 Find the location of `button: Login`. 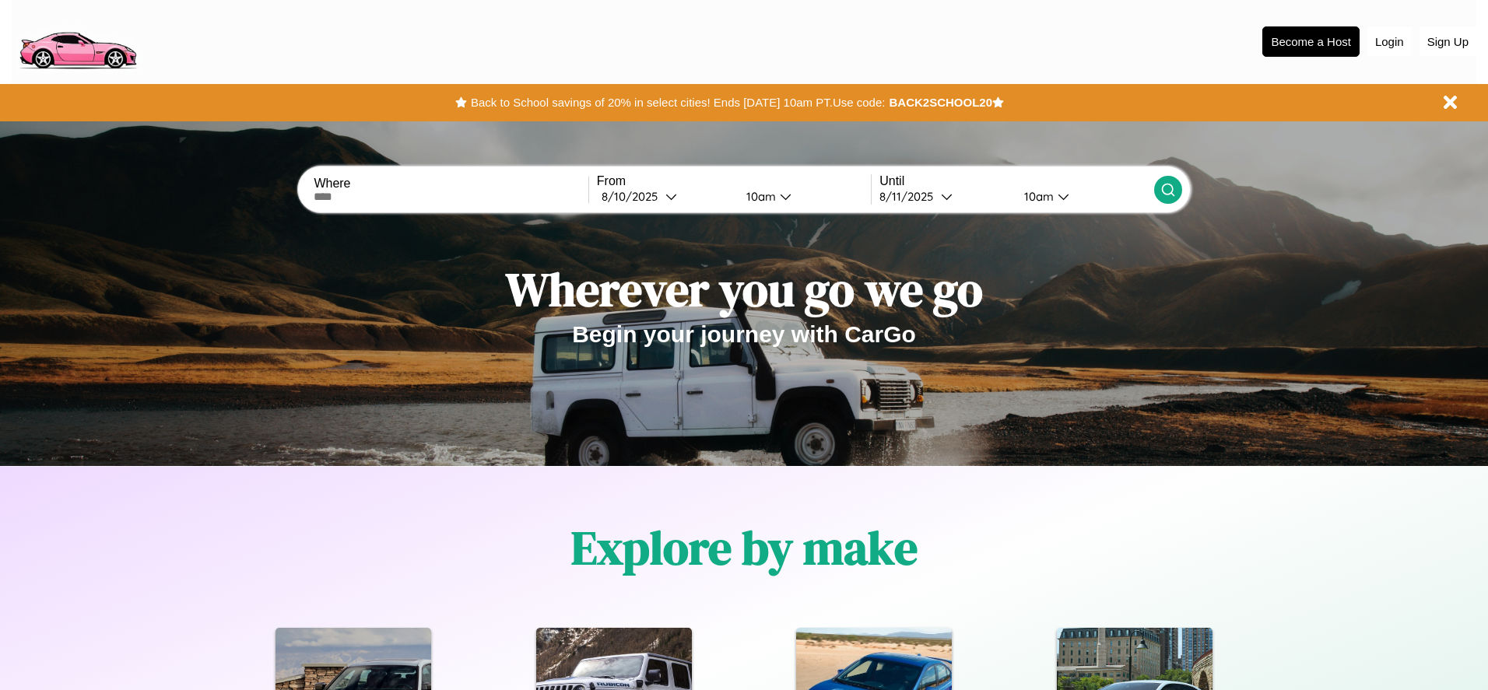

button: Login is located at coordinates (1389, 41).